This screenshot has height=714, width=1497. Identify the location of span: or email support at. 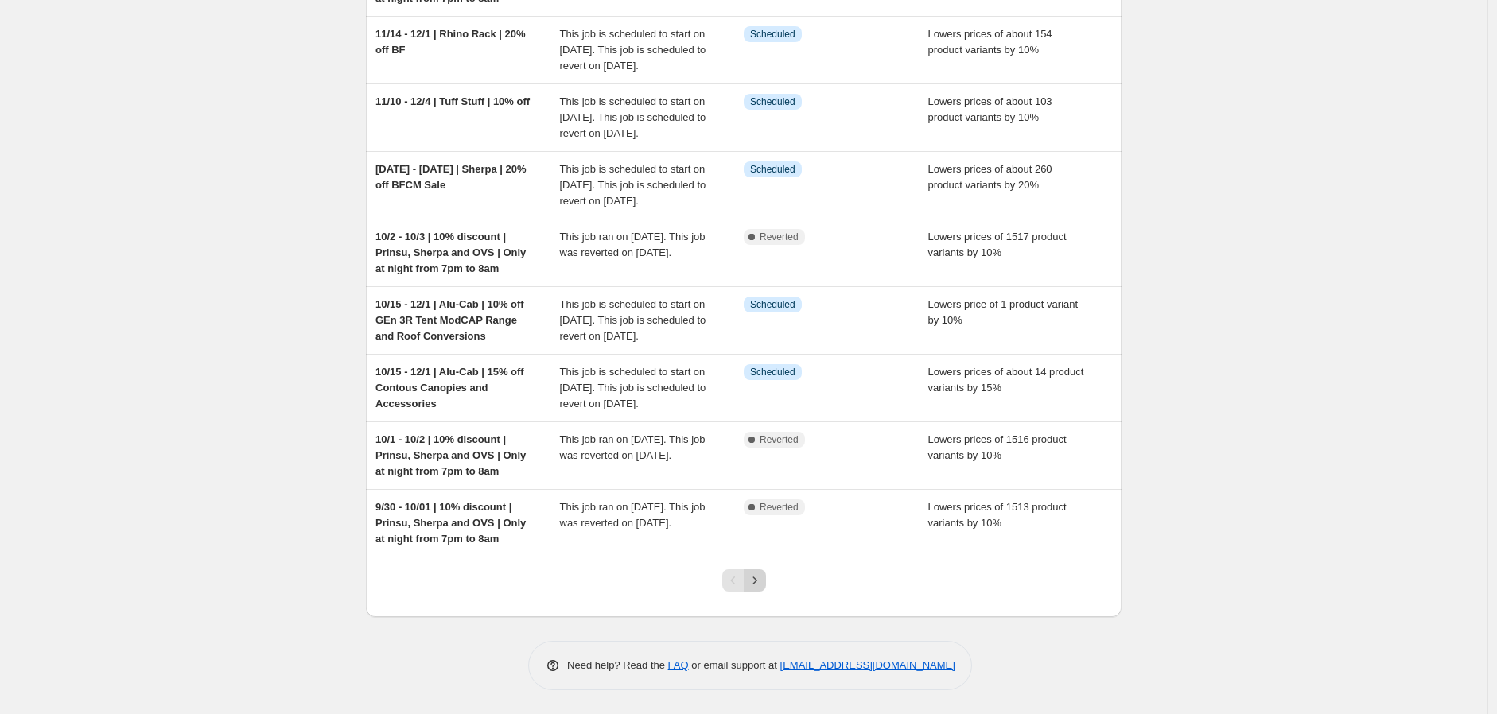
(734, 665).